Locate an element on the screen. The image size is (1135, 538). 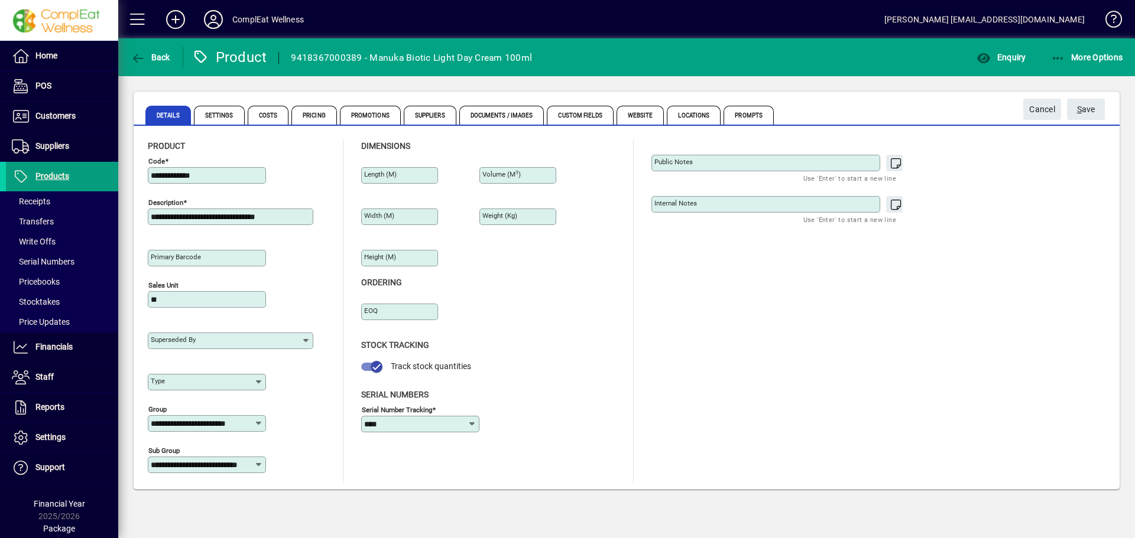
span: Pricebooks is located at coordinates (35, 282).